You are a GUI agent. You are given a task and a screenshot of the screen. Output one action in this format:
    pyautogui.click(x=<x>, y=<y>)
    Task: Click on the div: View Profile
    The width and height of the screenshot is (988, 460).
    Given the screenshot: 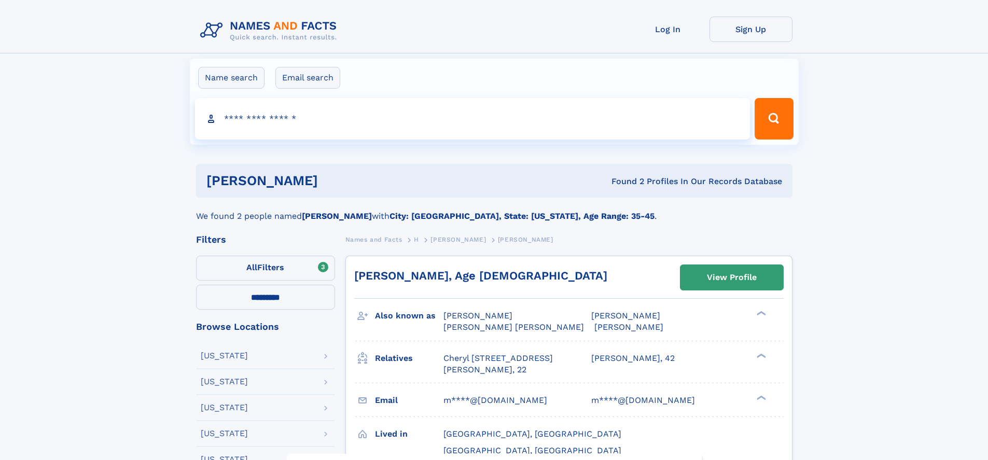 What is the action you would take?
    pyautogui.click(x=732, y=277)
    